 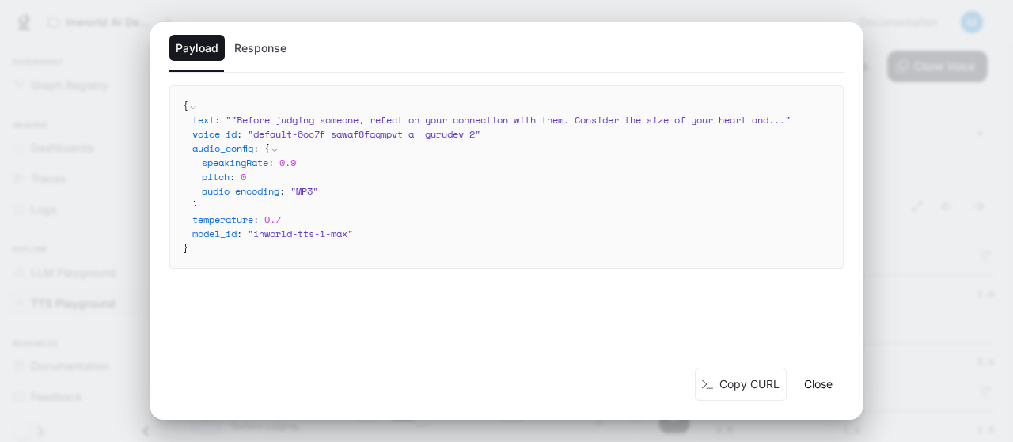 What do you see at coordinates (197, 48) in the screenshot?
I see `button: Payload` at bounding box center [197, 48].